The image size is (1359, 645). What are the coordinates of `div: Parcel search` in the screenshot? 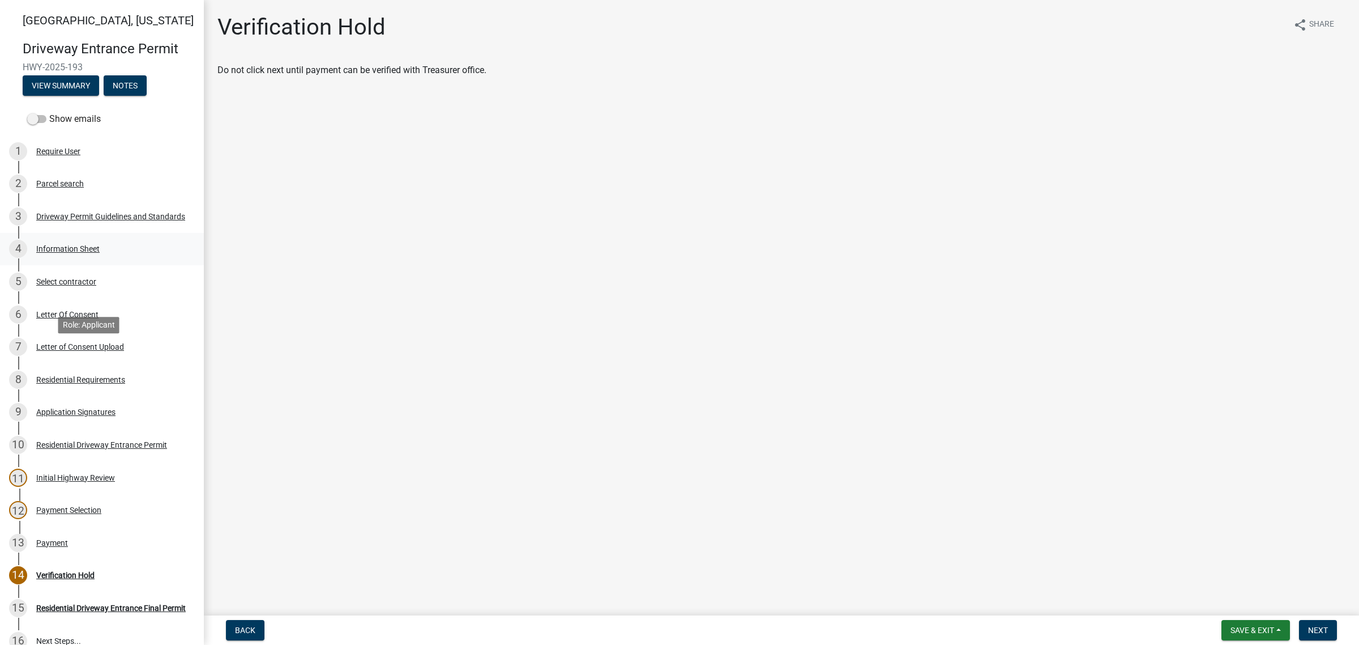 It's located at (60, 184).